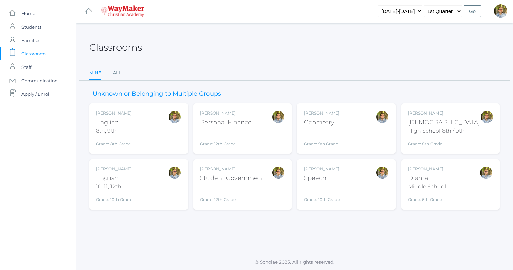 The height and width of the screenshot is (270, 513). I want to click on div: Student Government, so click(232, 178).